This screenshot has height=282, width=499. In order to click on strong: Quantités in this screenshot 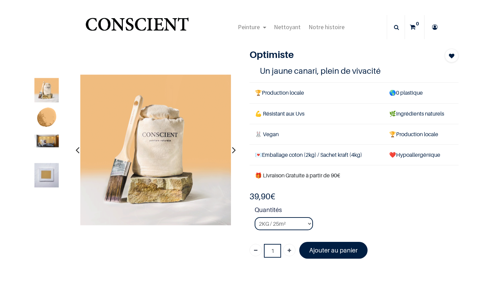, I will do `click(357, 211)`.